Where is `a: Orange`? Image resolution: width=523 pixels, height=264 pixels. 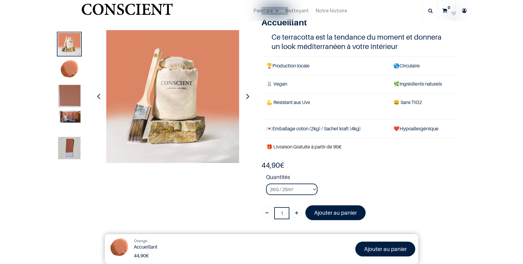
a: Orange is located at coordinates (141, 241).